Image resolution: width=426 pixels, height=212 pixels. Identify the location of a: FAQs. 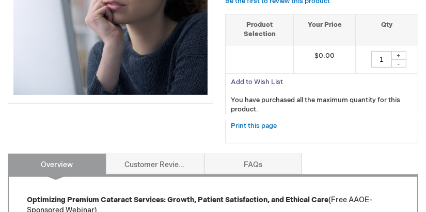
(253, 164).